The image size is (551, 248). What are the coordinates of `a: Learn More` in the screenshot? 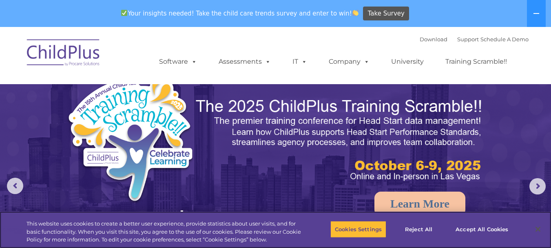 It's located at (420, 204).